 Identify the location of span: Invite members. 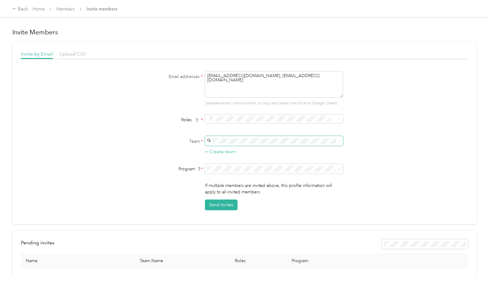
(102, 9).